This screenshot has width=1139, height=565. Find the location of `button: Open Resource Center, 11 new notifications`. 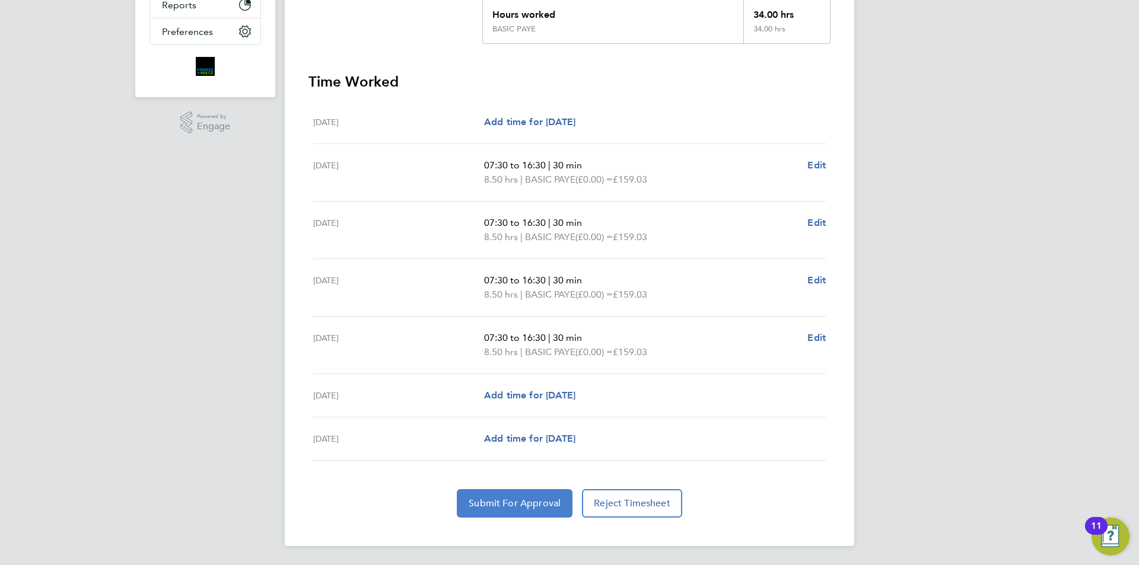

button: Open Resource Center, 11 new notifications is located at coordinates (1111, 537).